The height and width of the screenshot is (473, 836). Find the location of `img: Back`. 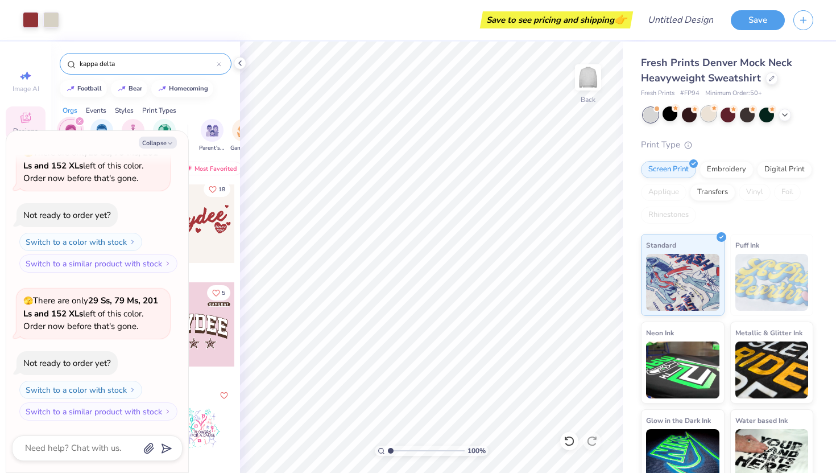

img: Back is located at coordinates (588, 77).